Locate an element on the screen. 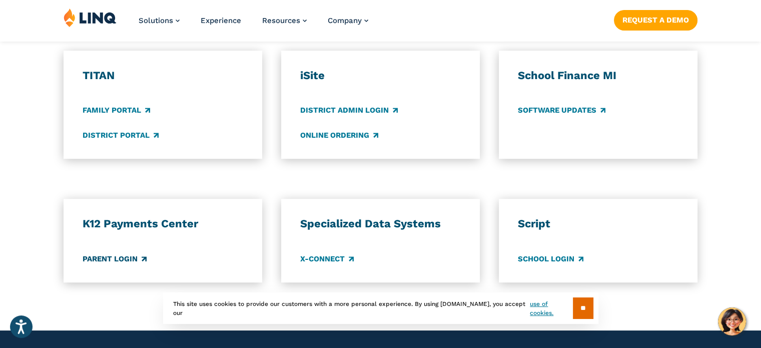 This screenshot has width=761, height=348. h3: TITAN is located at coordinates (163, 76).